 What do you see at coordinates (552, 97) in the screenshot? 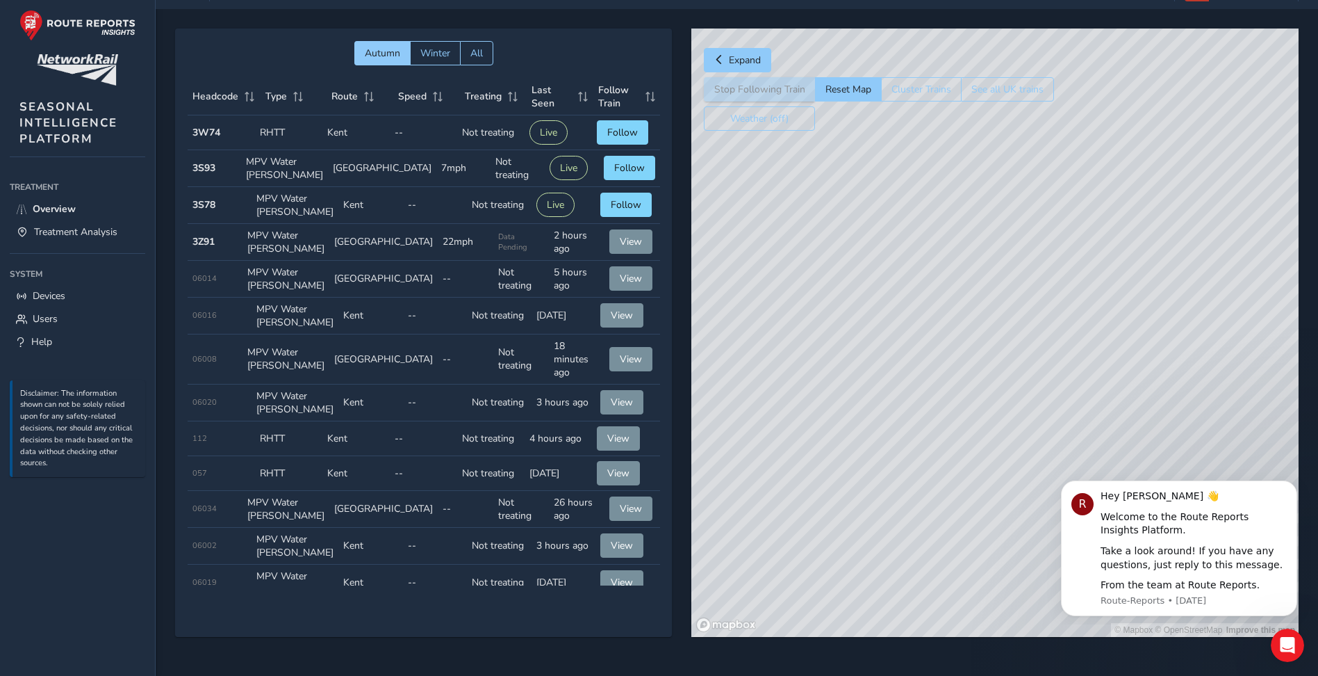
I see `span: Last Seen` at bounding box center [552, 97].